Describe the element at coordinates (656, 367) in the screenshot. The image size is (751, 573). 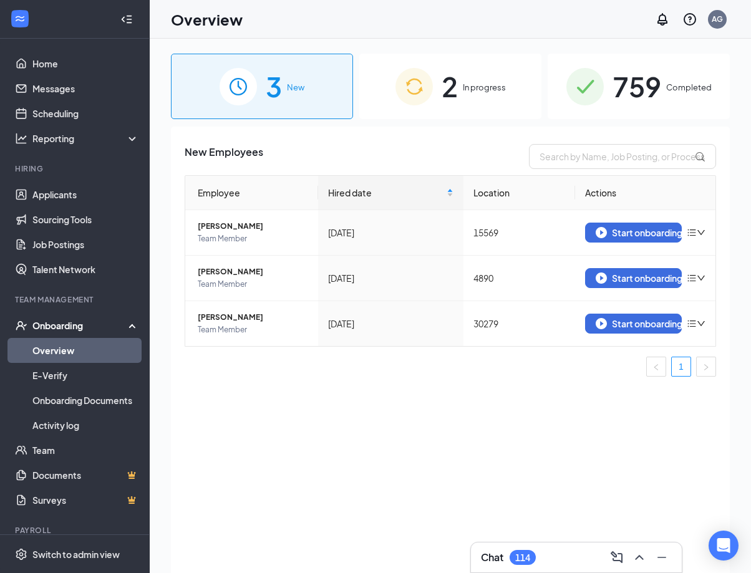
I see `li: Previous Page` at that location.